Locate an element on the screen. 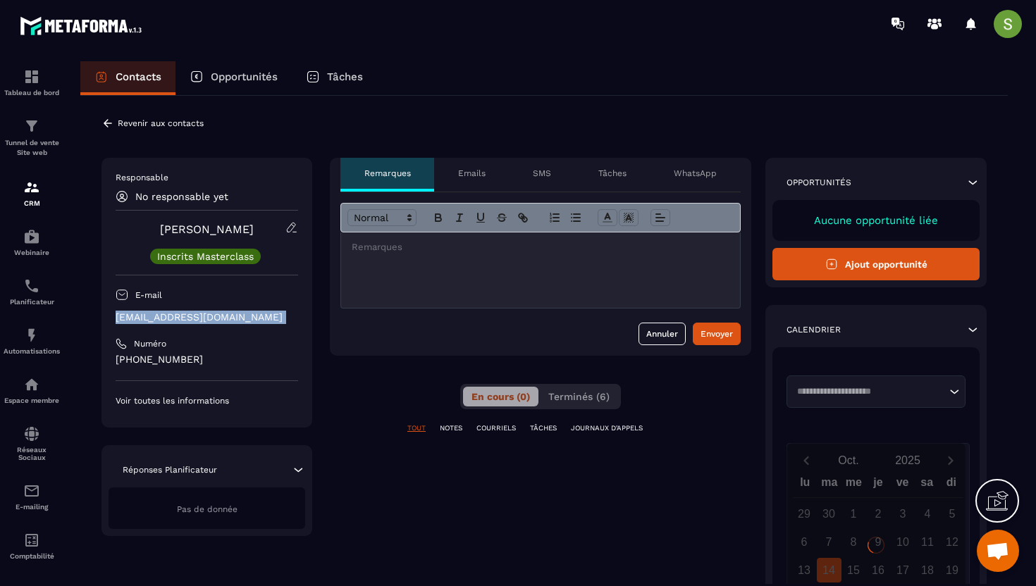 This screenshot has width=1036, height=586. button: Ajout opportunité is located at coordinates (876, 264).